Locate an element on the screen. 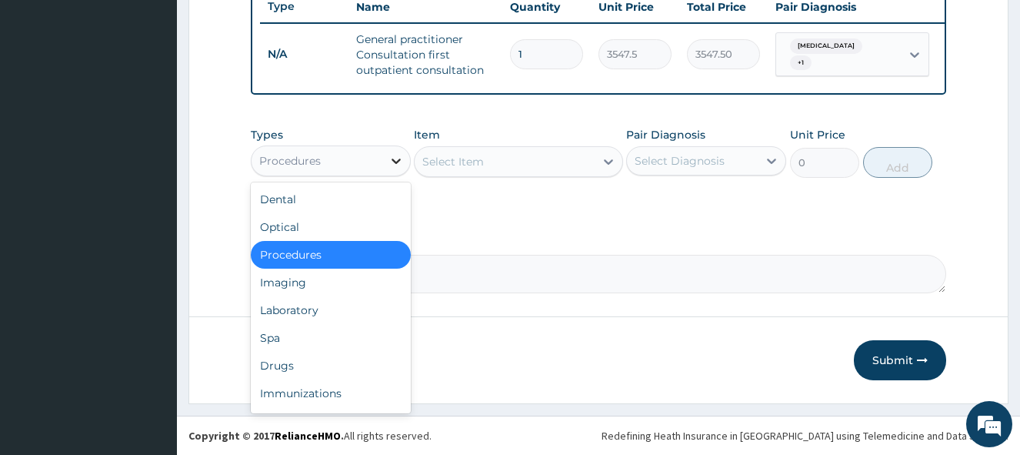 The image size is (1020, 455). div: Immunizations is located at coordinates (331, 393).